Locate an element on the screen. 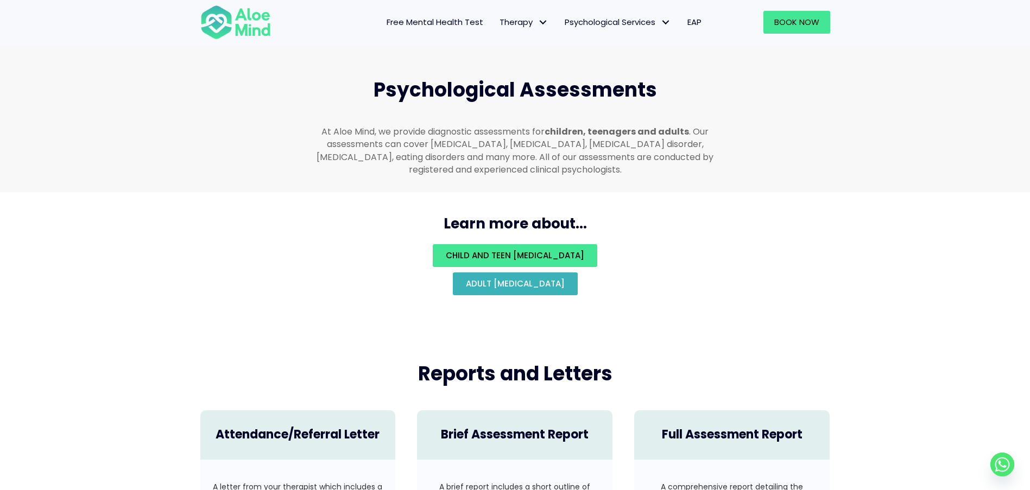  img: Aloe mind Logo is located at coordinates (236, 22).